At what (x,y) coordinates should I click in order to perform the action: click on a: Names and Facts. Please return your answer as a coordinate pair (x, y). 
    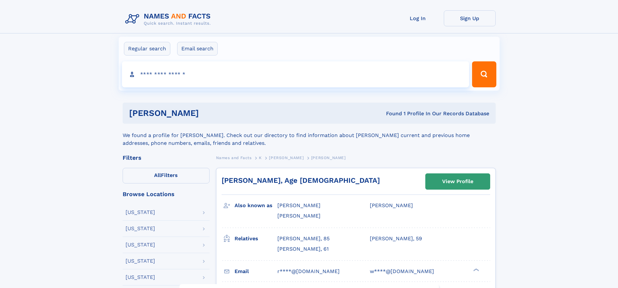
    Looking at the image, I should click on (234, 157).